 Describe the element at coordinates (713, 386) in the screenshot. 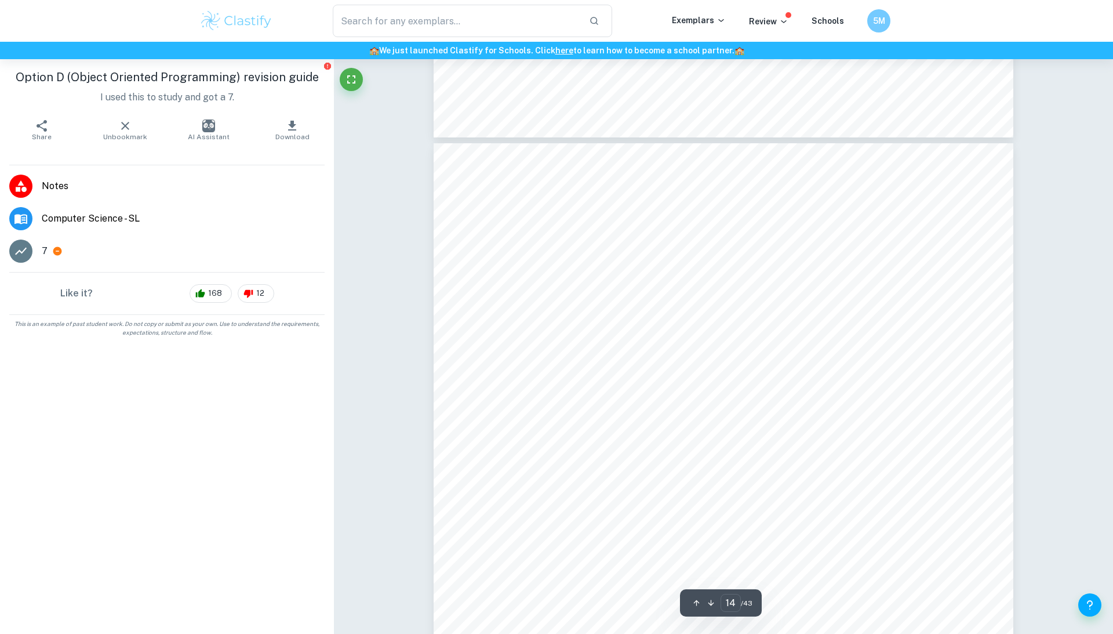

I see `span: public methods. The public methods may be invoked by other objects and the data is` at that location.